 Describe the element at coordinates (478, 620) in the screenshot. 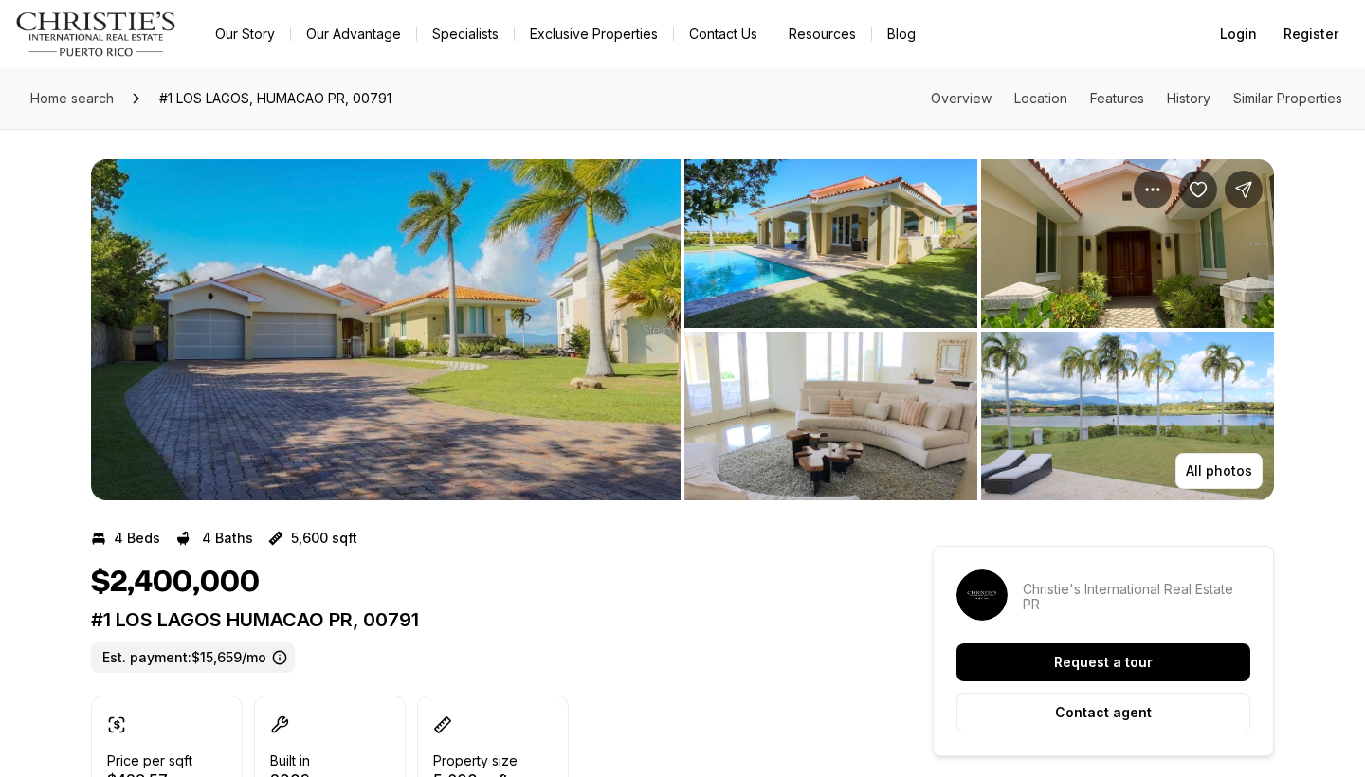

I see `p: #1 LOS LAGOS HUMACAO PR, 00791` at that location.